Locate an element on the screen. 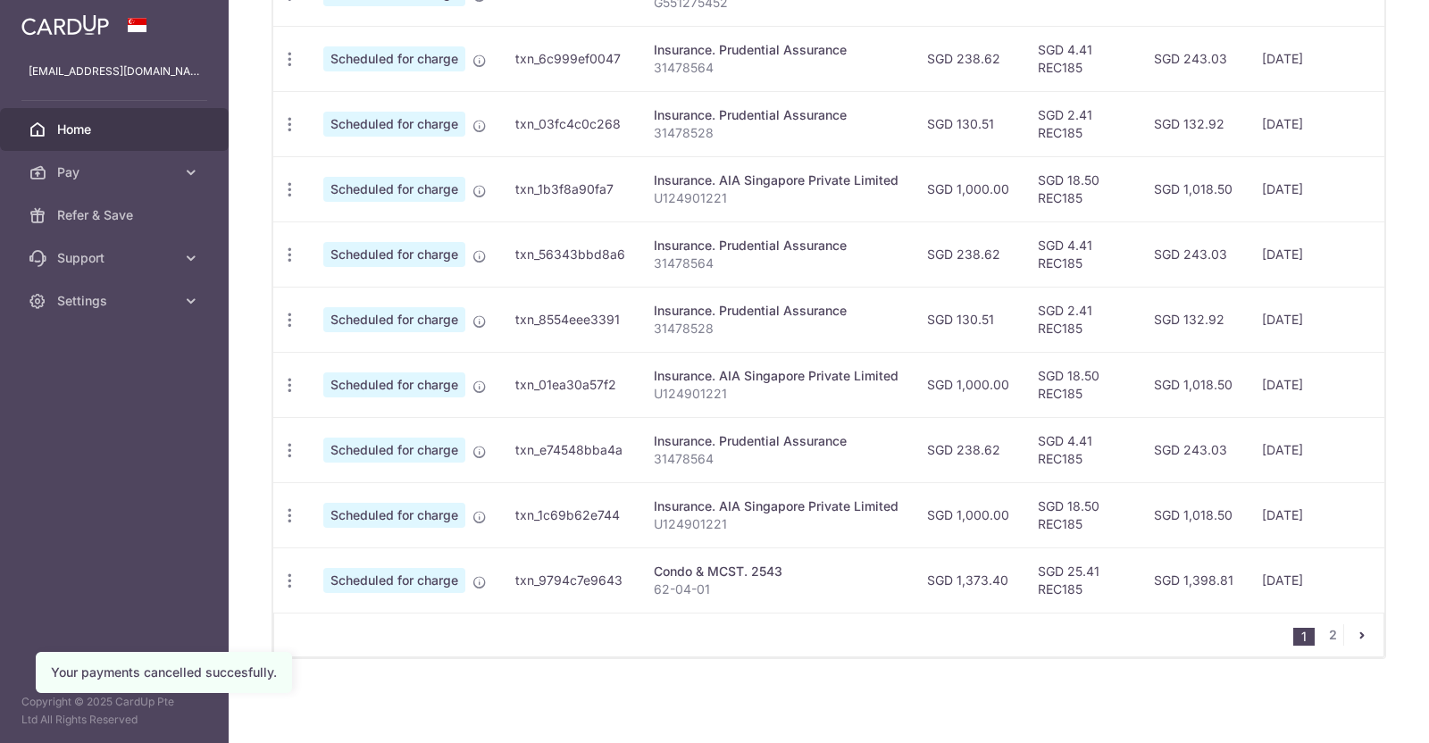  td: txn_1c69b62e744 is located at coordinates (570, 515).